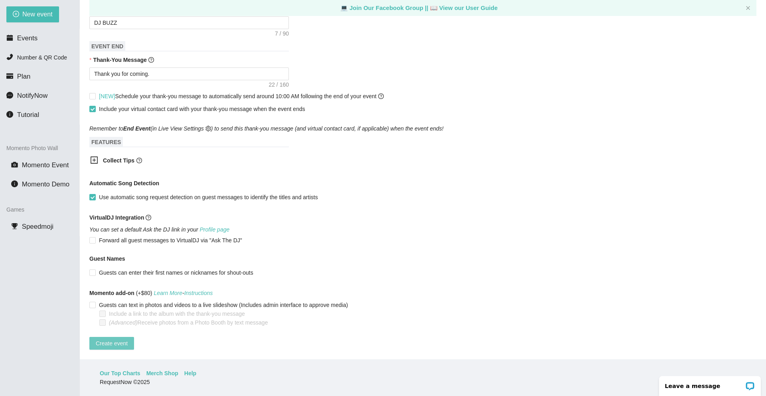 This screenshot has width=766, height=396. Describe the element at coordinates (208, 128) in the screenshot. I see `span: setting` at that location.